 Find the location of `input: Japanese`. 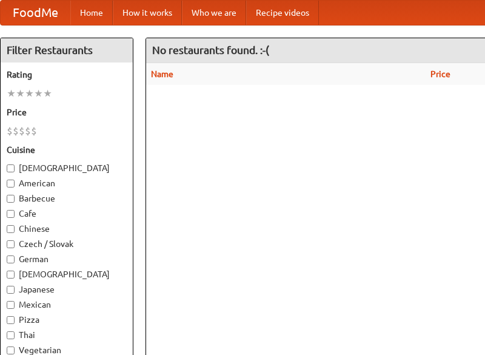

input: Japanese is located at coordinates (10, 289).